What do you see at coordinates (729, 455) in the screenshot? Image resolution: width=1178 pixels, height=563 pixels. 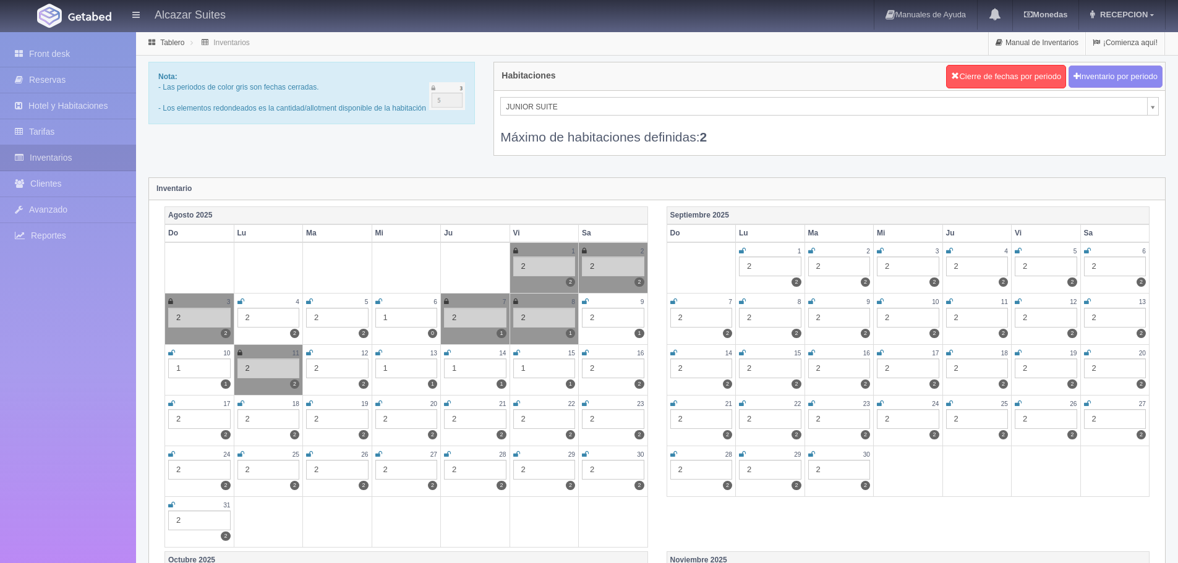 I see `small: 28` at bounding box center [729, 455].